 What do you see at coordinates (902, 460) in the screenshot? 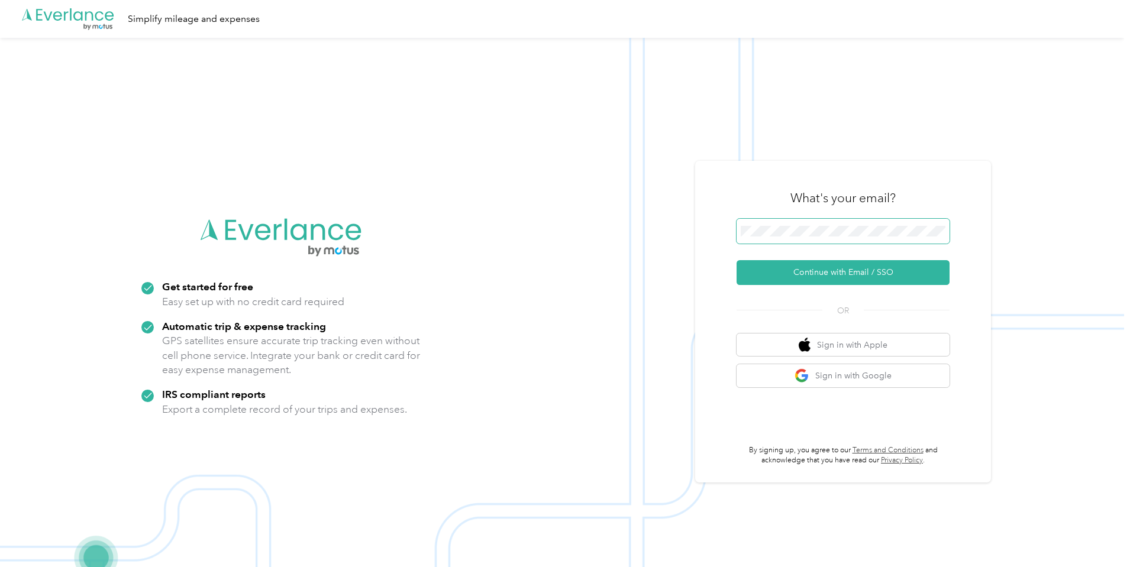
I see `a: Privacy Policy` at bounding box center [902, 460].